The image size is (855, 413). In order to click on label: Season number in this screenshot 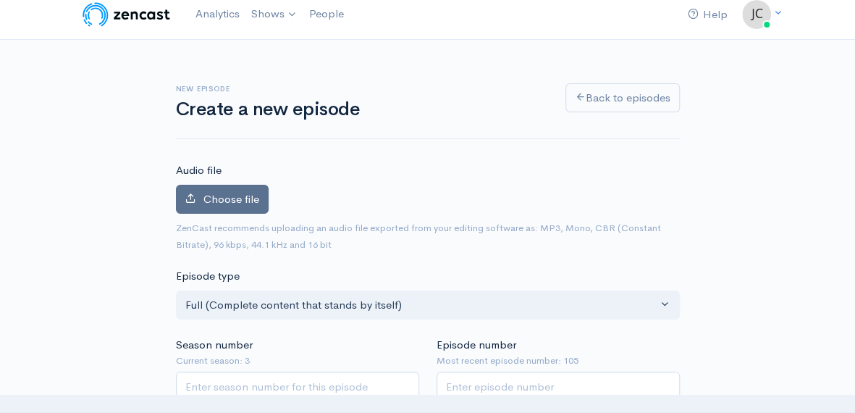, I will do `click(214, 345)`.